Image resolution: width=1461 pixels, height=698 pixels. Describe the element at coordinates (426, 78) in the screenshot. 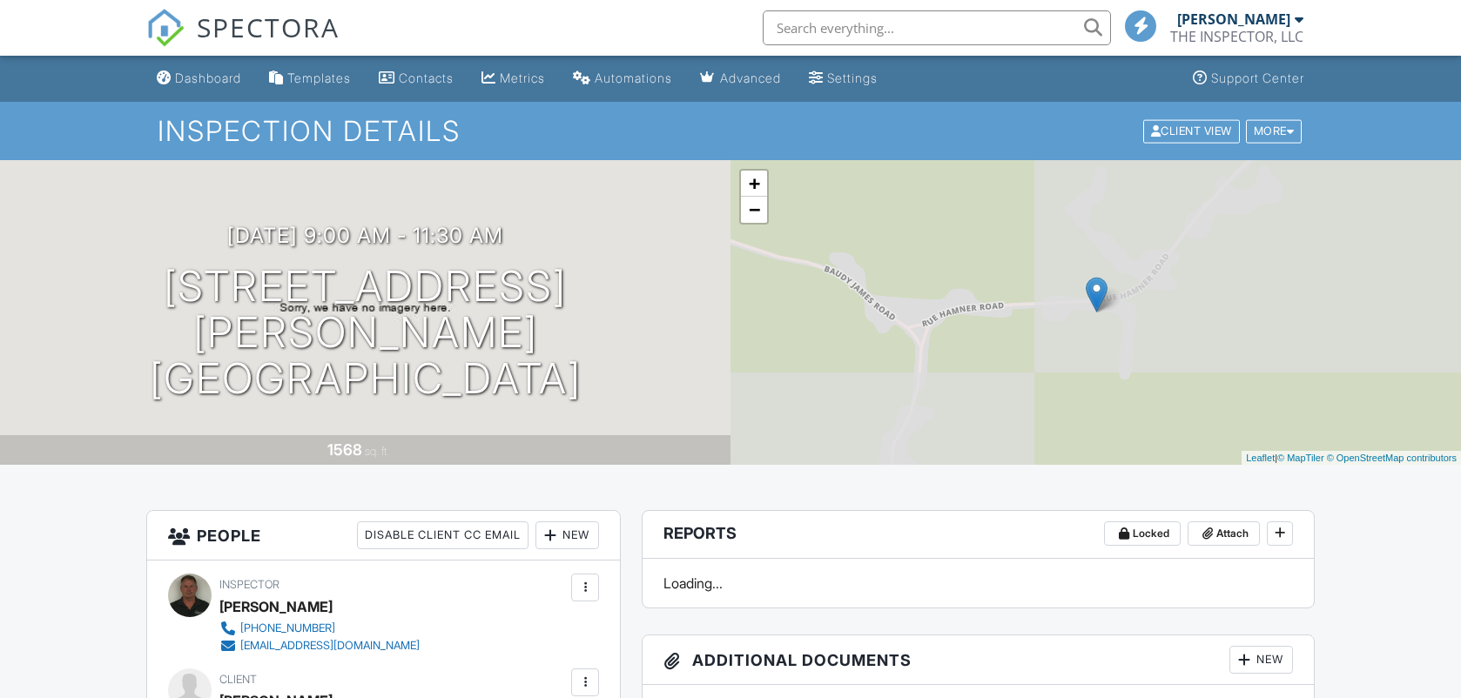

I see `div: Contacts` at that location.